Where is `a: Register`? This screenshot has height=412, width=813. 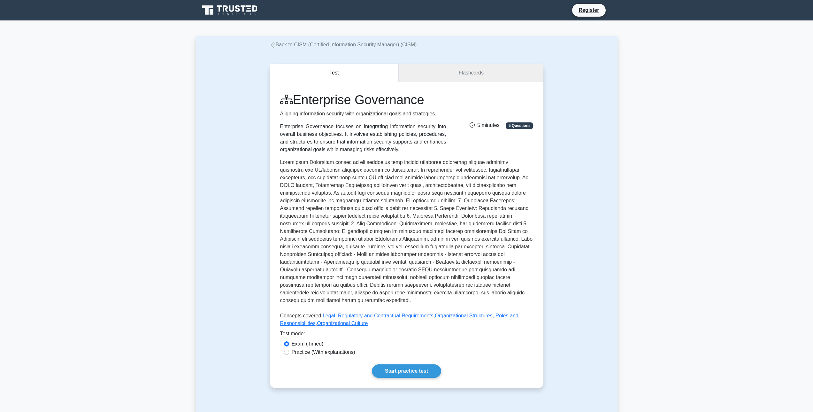 a: Register is located at coordinates (589, 10).